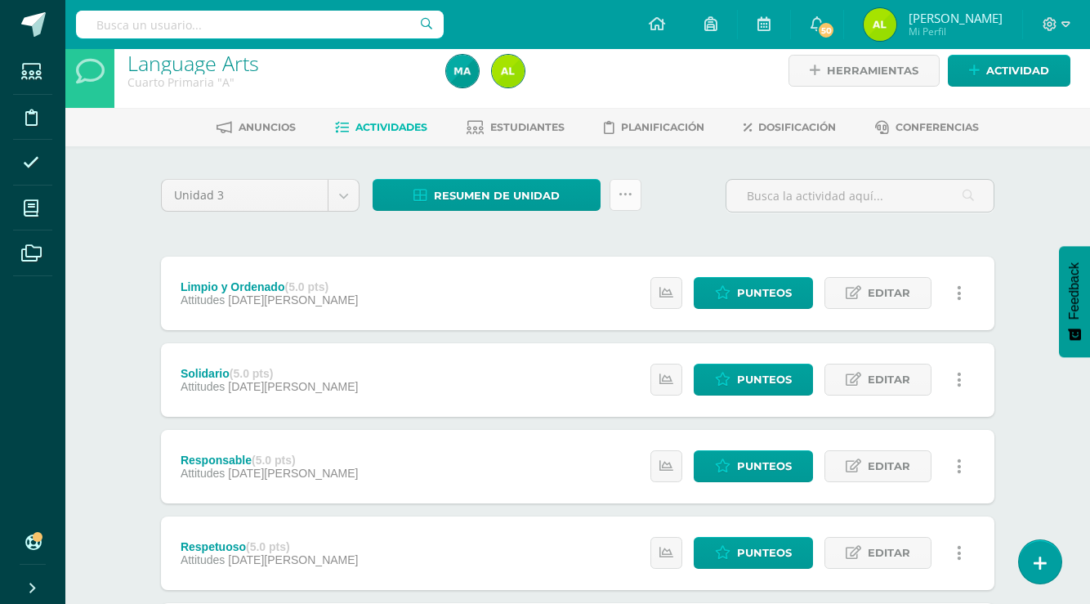 Image resolution: width=1090 pixels, height=604 pixels. I want to click on a: Unidad 3, so click(260, 195).